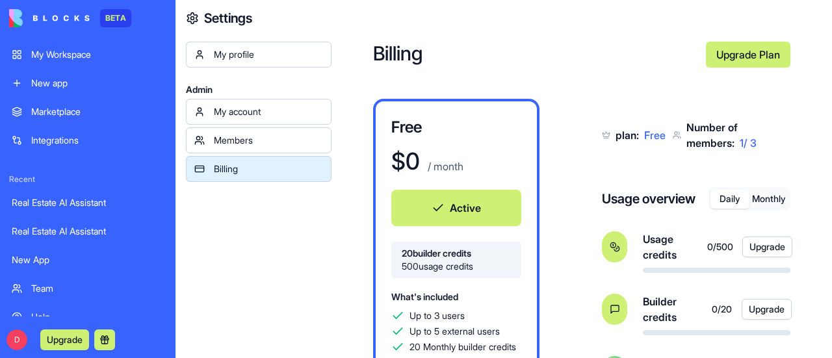 The image size is (832, 358). What do you see at coordinates (259, 169) in the screenshot?
I see `a: Billing` at bounding box center [259, 169].